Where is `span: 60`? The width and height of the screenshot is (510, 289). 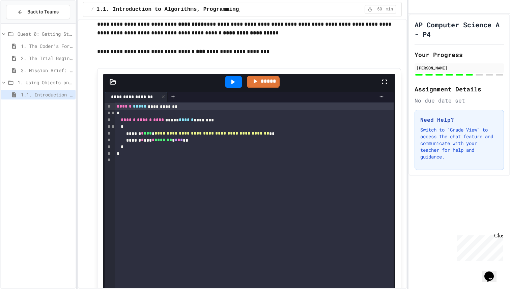 span: 60 is located at coordinates (380, 9).